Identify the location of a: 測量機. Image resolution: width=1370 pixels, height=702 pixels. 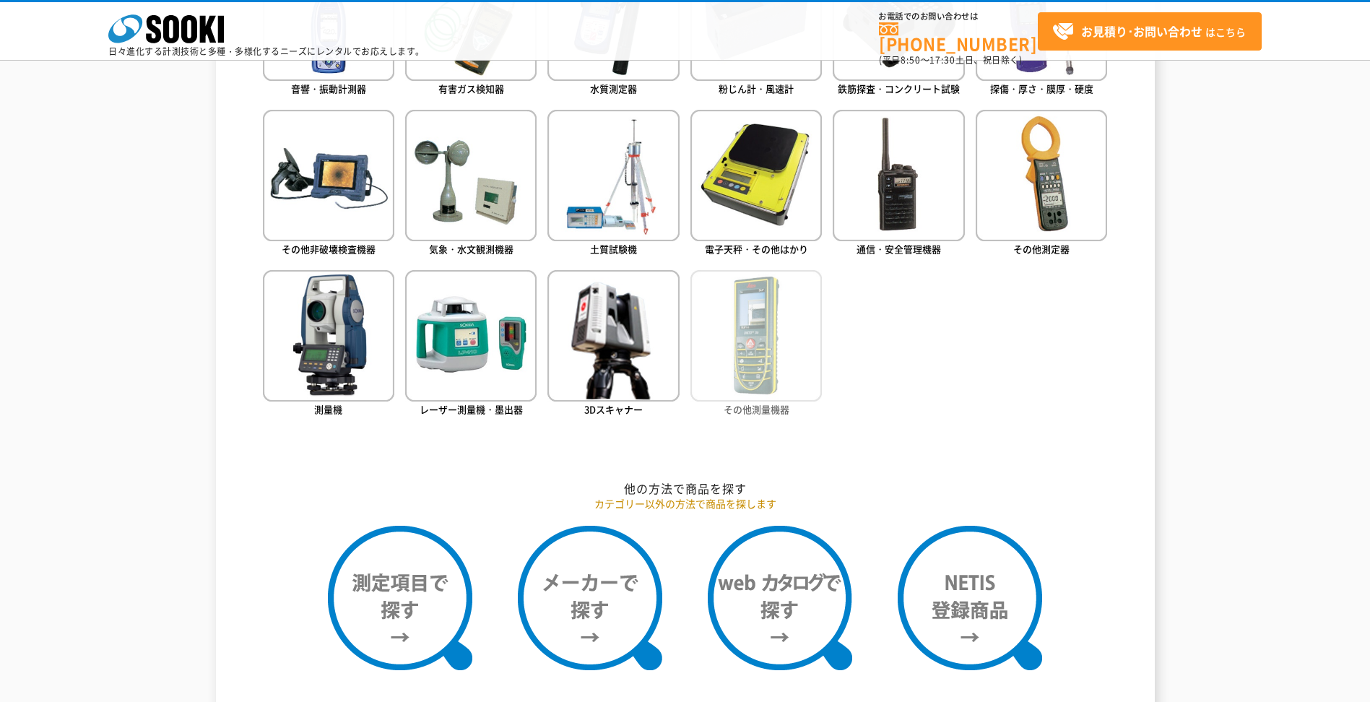
(329, 345).